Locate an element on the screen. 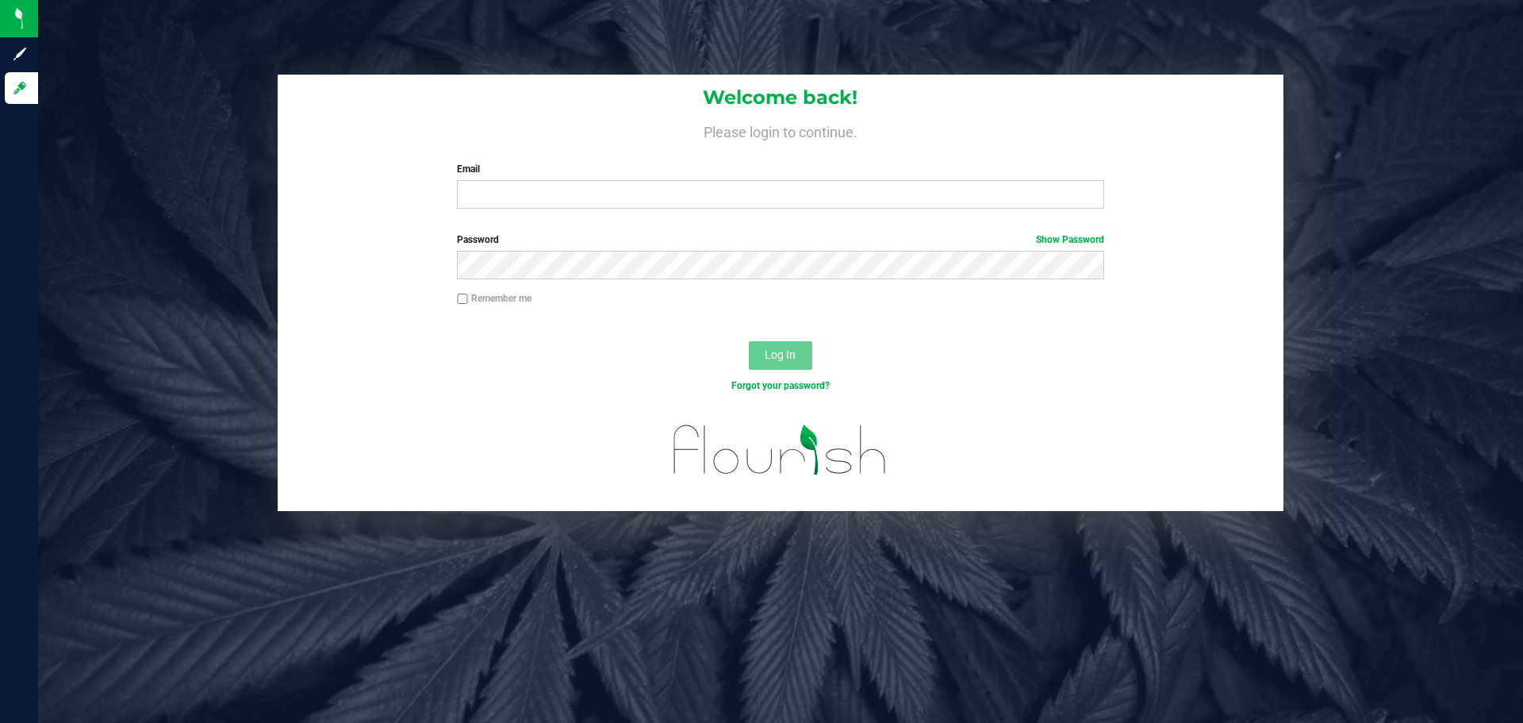 The width and height of the screenshot is (1523, 723). inline-svg: Sign up is located at coordinates (20, 54).